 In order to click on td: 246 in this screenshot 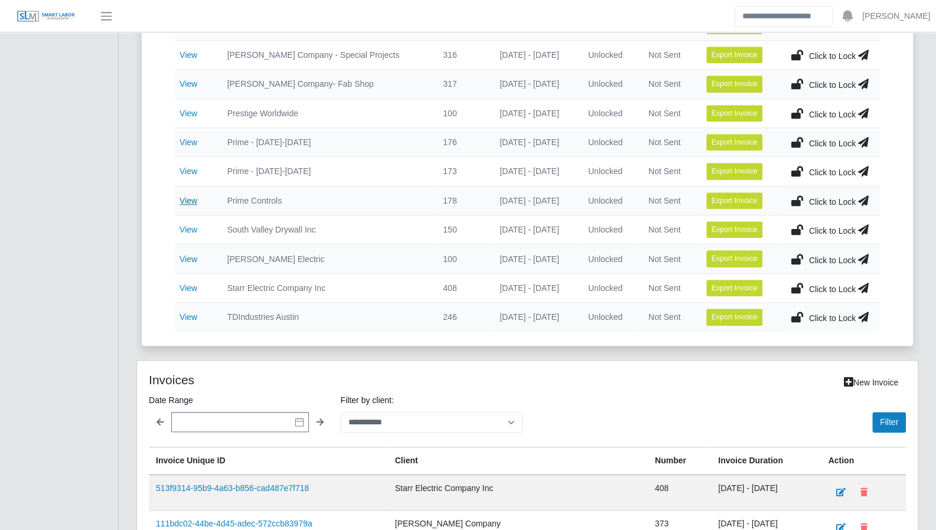, I will do `click(462, 317)`.